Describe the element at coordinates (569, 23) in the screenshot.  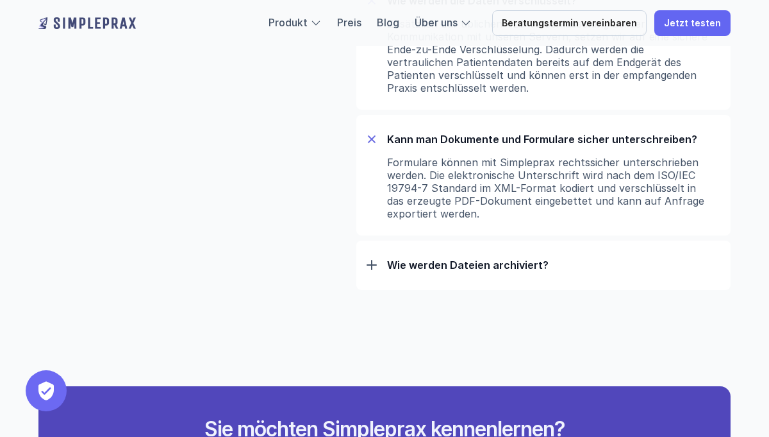
I see `a: Beratungstermin vereinbaren` at that location.